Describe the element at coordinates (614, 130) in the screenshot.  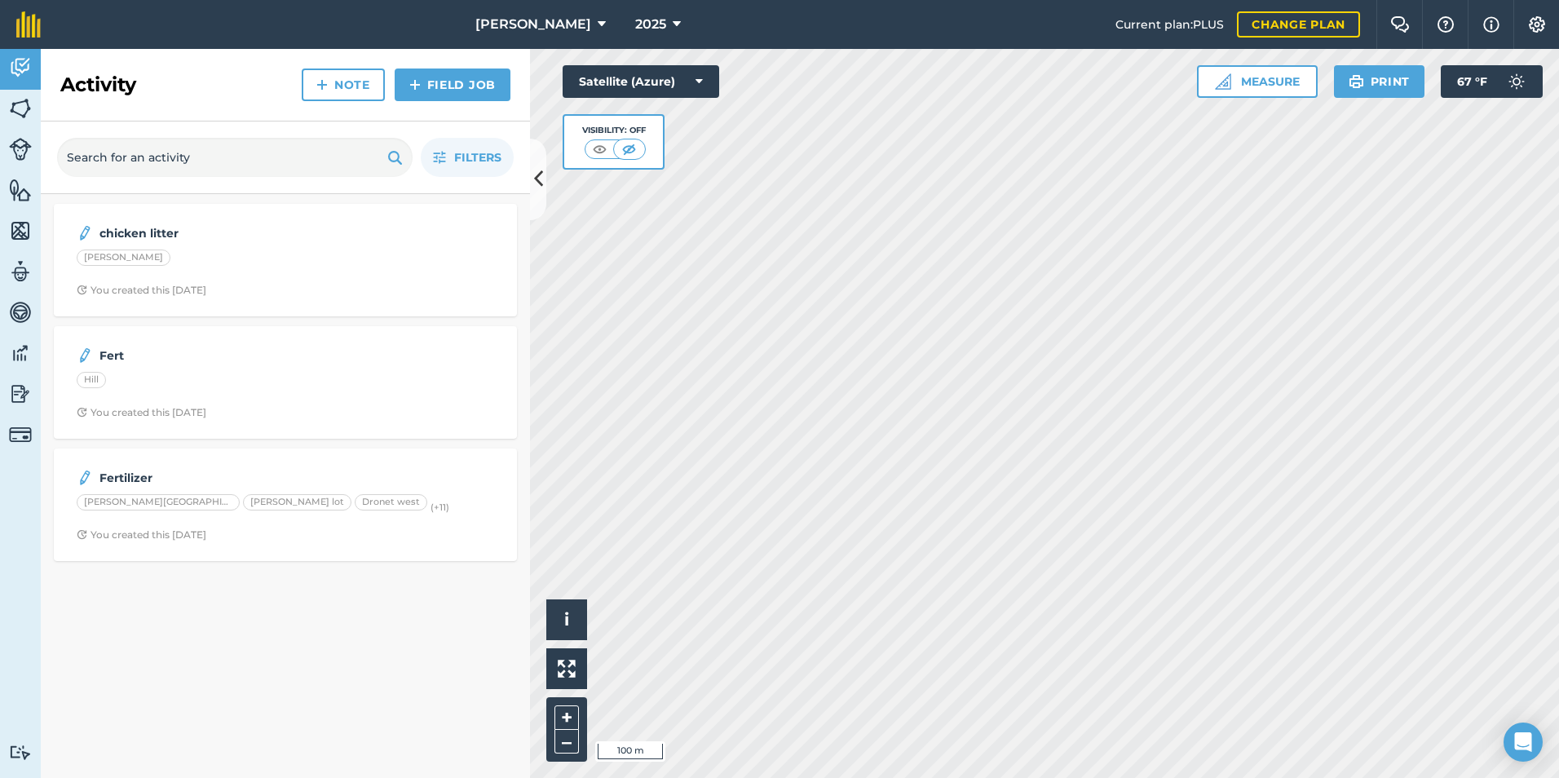
I see `div: Visibility: Off` at that location.